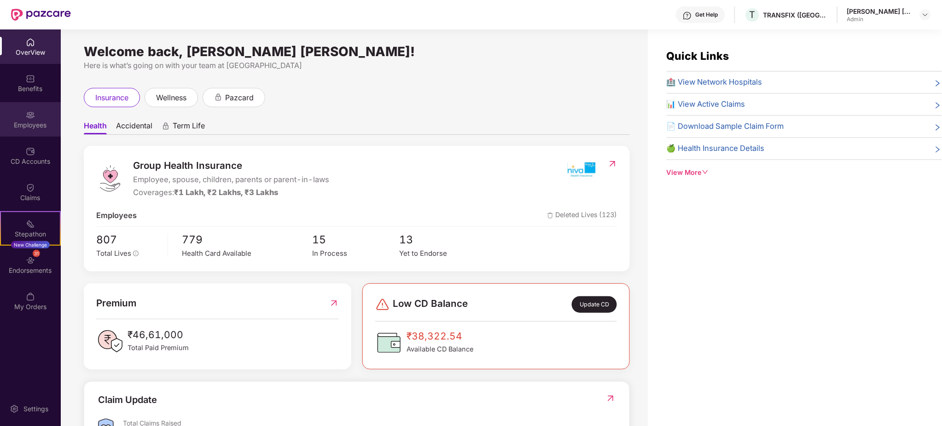 The image size is (942, 426). What do you see at coordinates (136, 254) in the screenshot?
I see `span: info-circle` at bounding box center [136, 254].